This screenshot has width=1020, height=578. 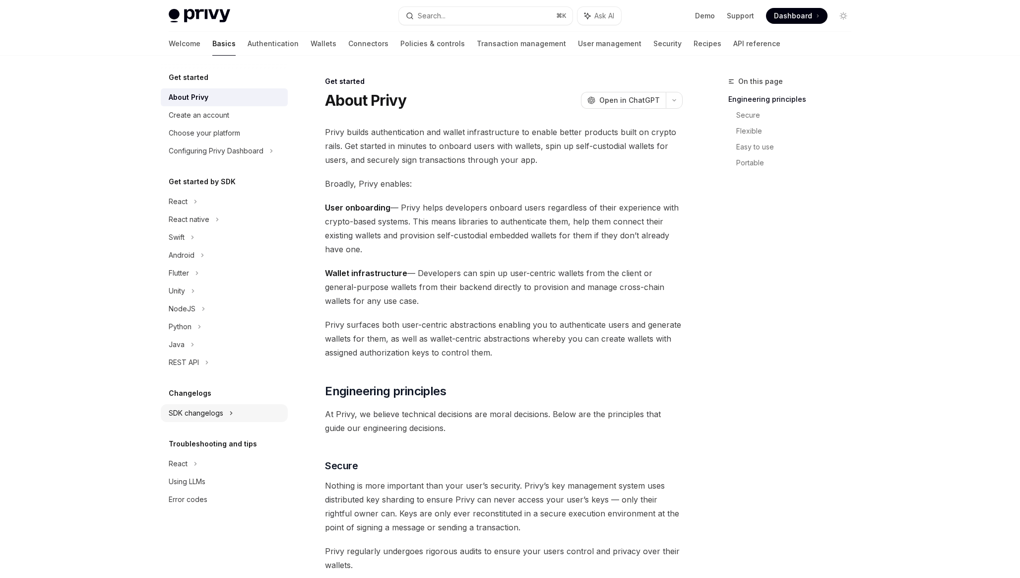 I want to click on span: Open in ChatGPT, so click(x=630, y=100).